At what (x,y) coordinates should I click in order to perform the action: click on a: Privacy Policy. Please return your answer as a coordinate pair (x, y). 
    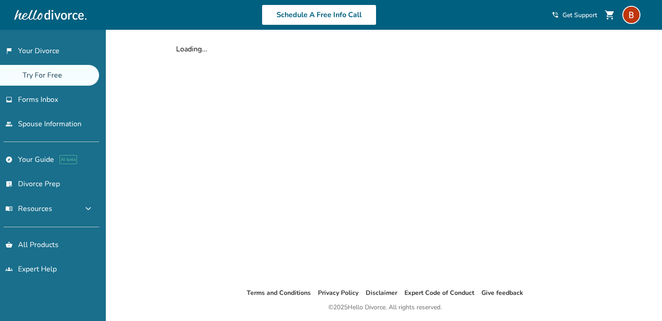
    Looking at the image, I should click on (338, 292).